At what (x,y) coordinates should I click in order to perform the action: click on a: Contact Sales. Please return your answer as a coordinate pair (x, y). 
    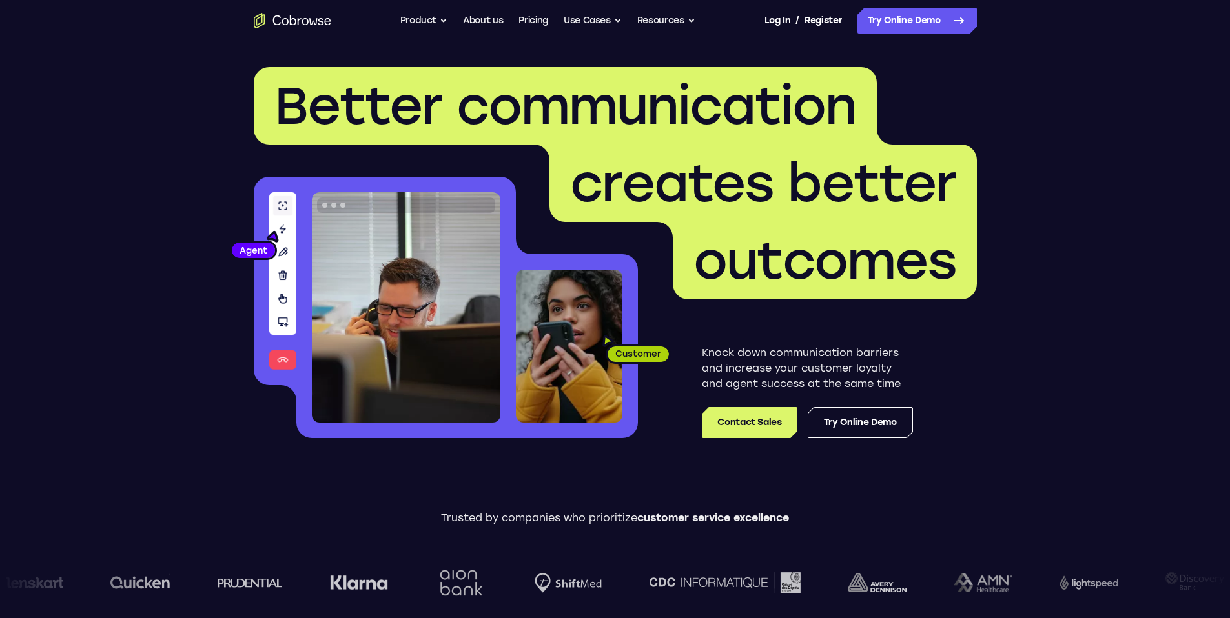
    Looking at the image, I should click on (749, 423).